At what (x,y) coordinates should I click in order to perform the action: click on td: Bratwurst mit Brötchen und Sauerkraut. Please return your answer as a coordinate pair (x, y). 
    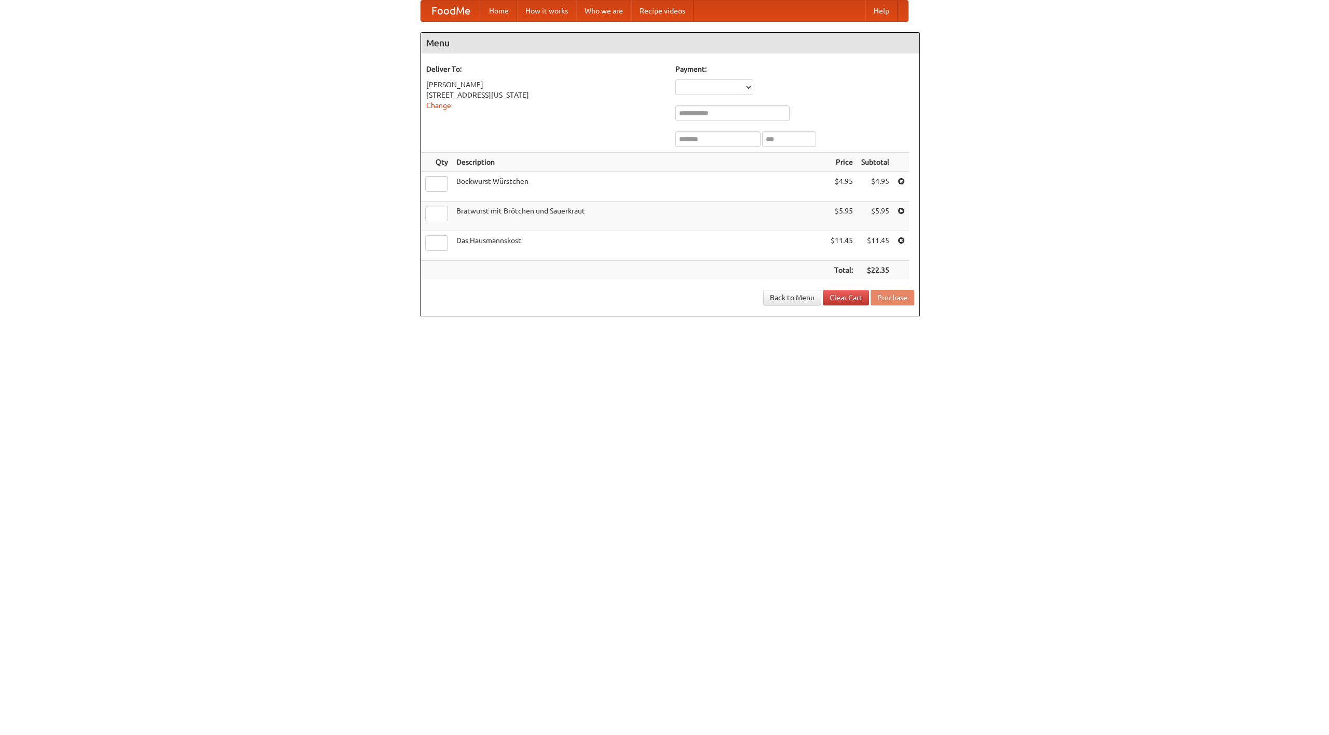
    Looking at the image, I should click on (639, 216).